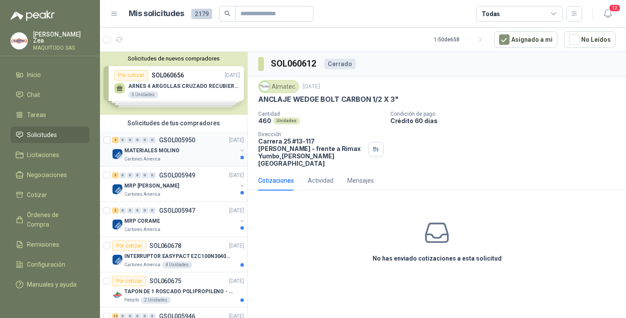 The image size is (626, 318). What do you see at coordinates (50, 75) in the screenshot?
I see `a: Inicio` at bounding box center [50, 75].